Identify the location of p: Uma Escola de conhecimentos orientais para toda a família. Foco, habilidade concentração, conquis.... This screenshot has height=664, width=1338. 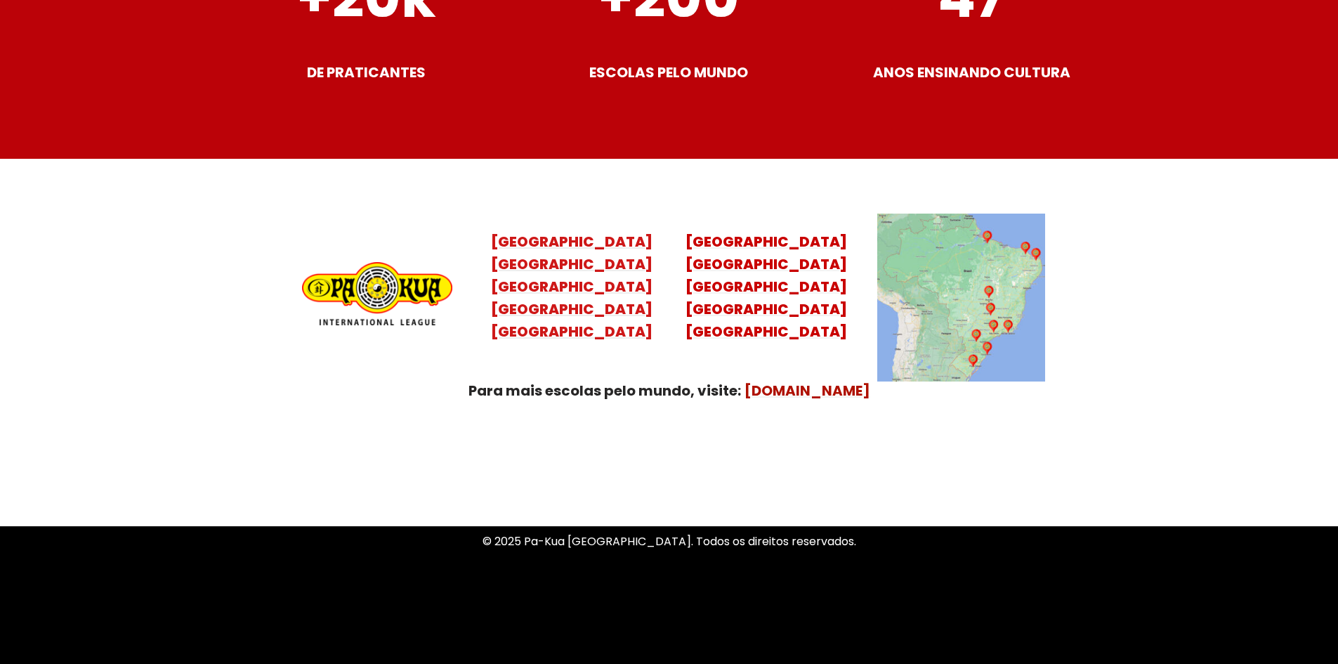
(670, 488).